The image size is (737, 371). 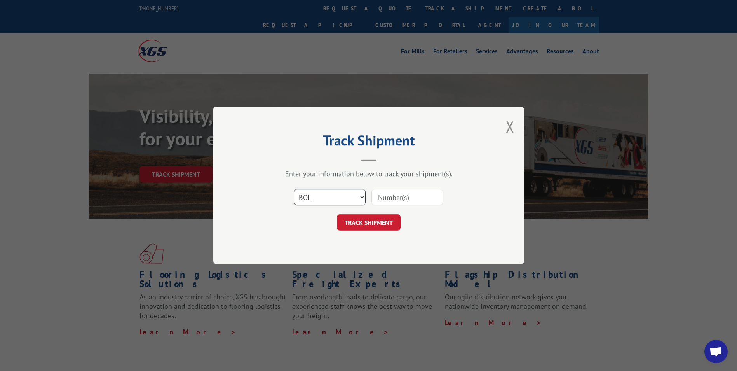 I want to click on h2: Track Shipment, so click(x=369, y=142).